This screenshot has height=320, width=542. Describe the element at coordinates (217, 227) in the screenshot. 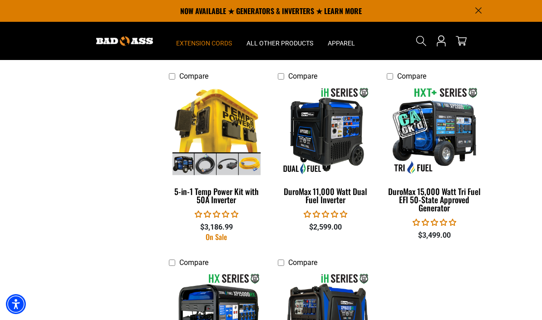

I see `div: $3,186.99` at that location.